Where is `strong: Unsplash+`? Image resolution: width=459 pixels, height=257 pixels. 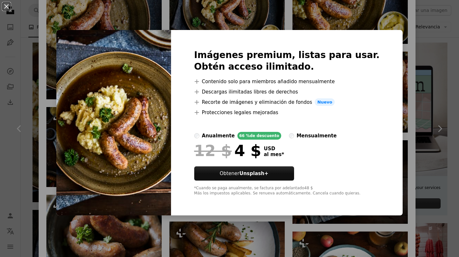 strong: Unsplash+ is located at coordinates (254, 173).